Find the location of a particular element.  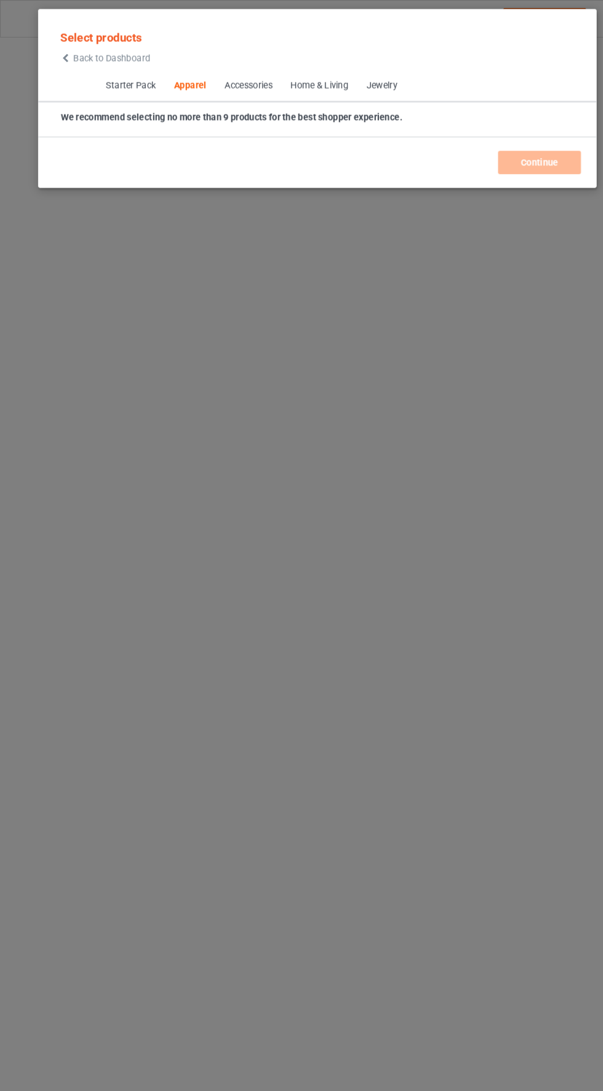

div: Apparel is located at coordinates (180, 81).